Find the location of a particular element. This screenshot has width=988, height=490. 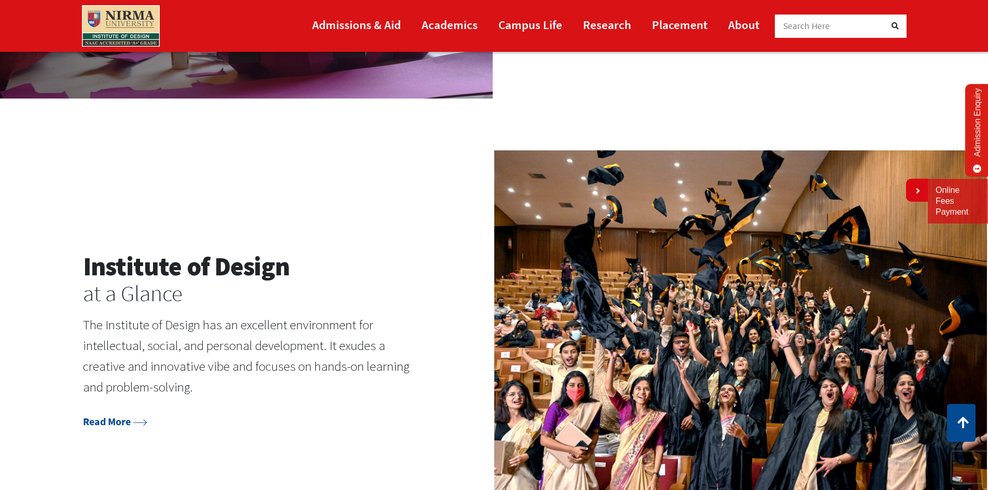

h3: at a Glance is located at coordinates (247, 293).